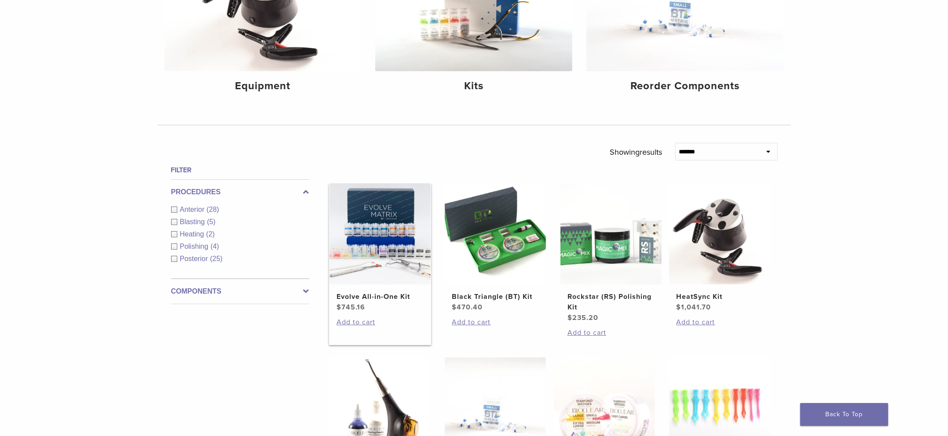 The height and width of the screenshot is (436, 948). What do you see at coordinates (611, 302) in the screenshot?
I see `h2: Rockstar (RS) Polishing Kit` at bounding box center [611, 302].